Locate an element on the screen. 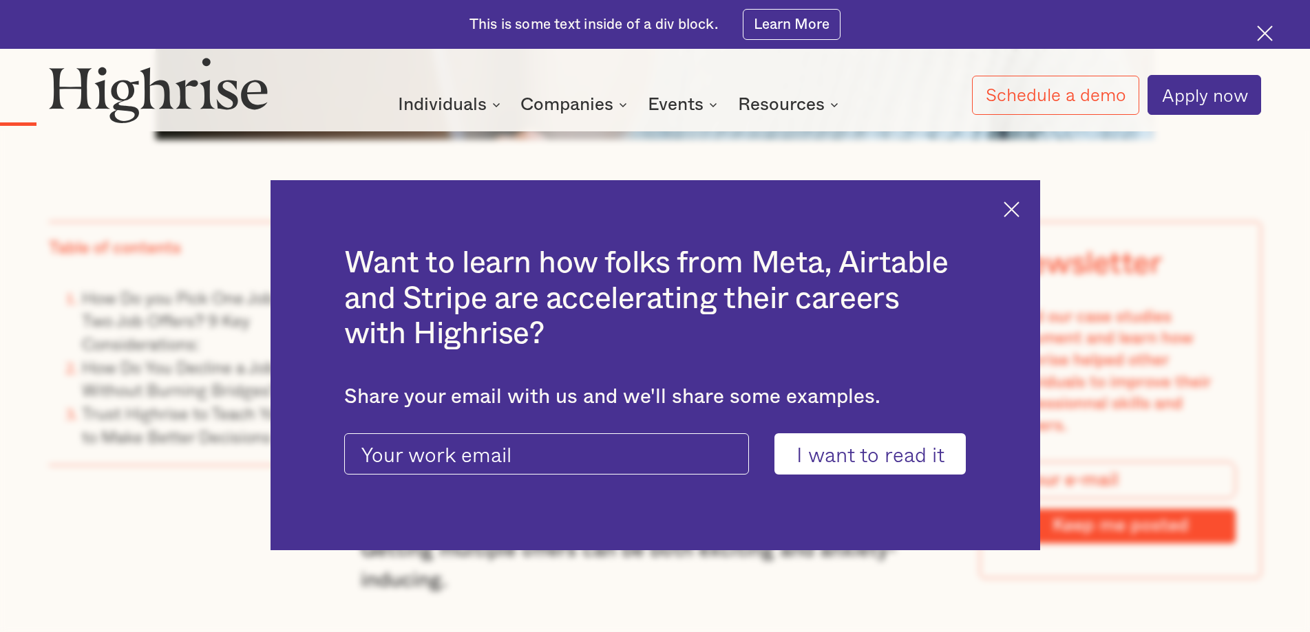 The height and width of the screenshot is (632, 1310). input: I want to read it is located at coordinates (870, 454).